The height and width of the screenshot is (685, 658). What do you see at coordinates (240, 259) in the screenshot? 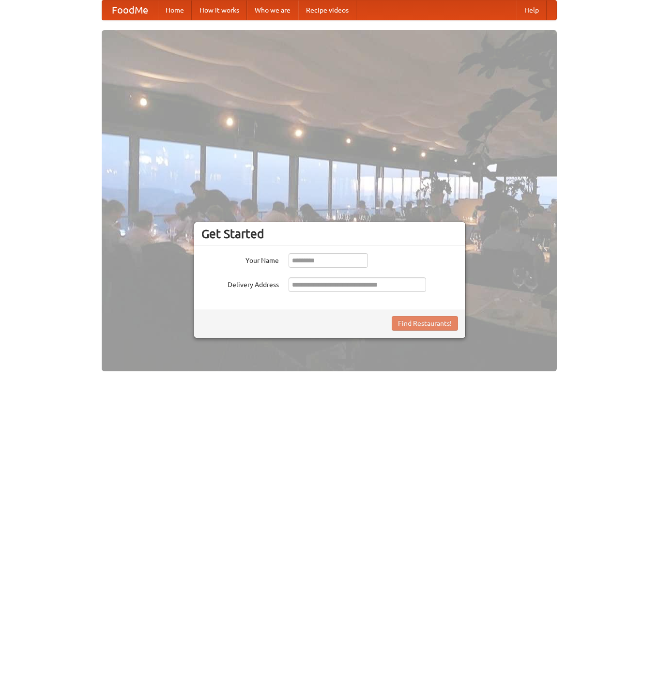
I see `label: Your Name` at bounding box center [240, 259].